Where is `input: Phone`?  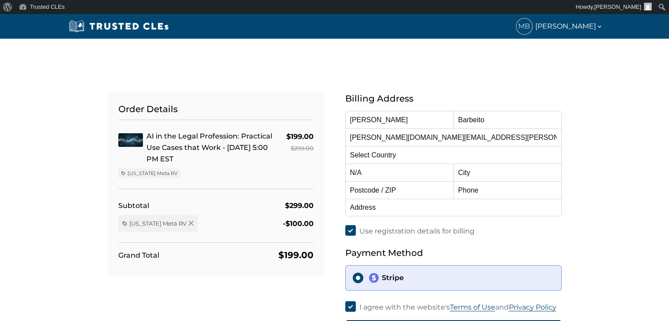 input: Phone is located at coordinates (507, 190).